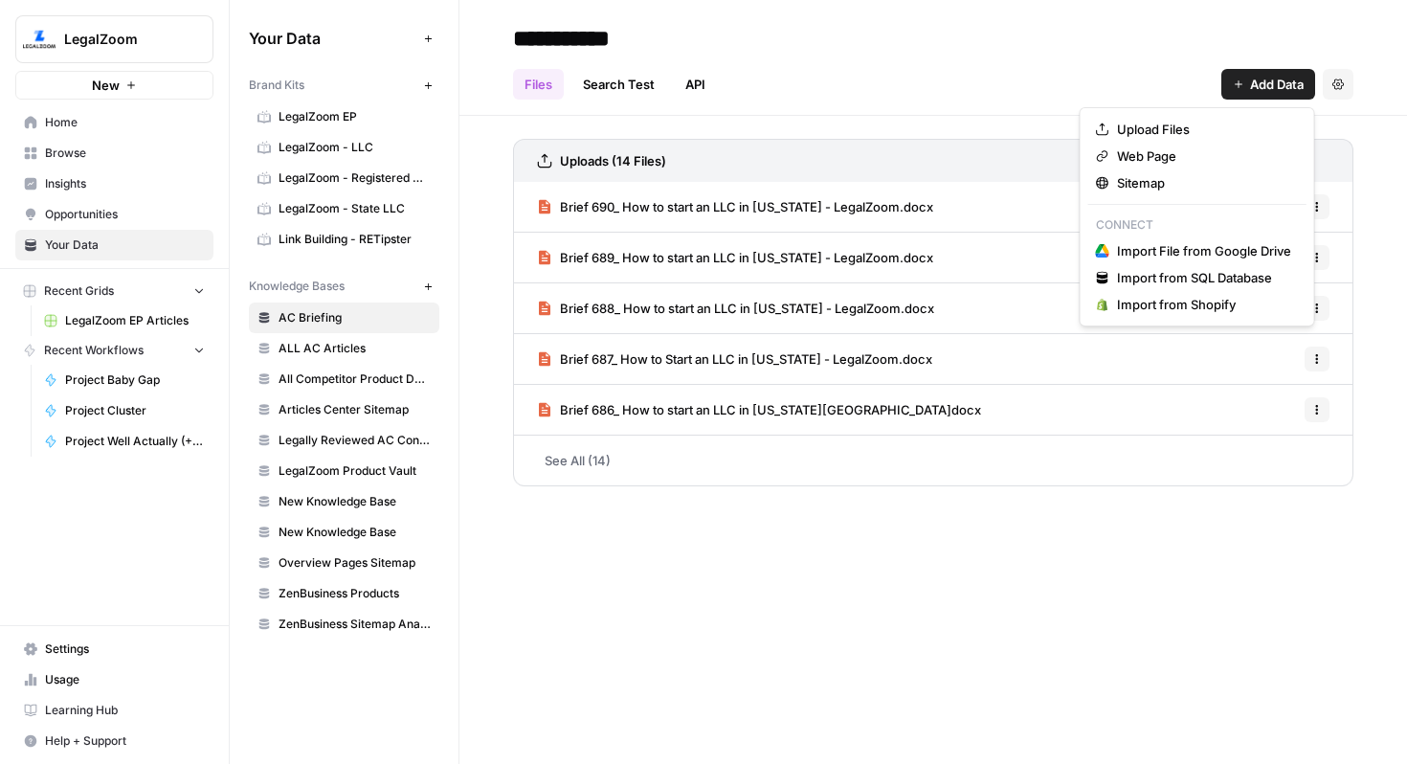 The height and width of the screenshot is (764, 1407). Describe the element at coordinates (94, 350) in the screenshot. I see `span: Recent Workflows` at that location.